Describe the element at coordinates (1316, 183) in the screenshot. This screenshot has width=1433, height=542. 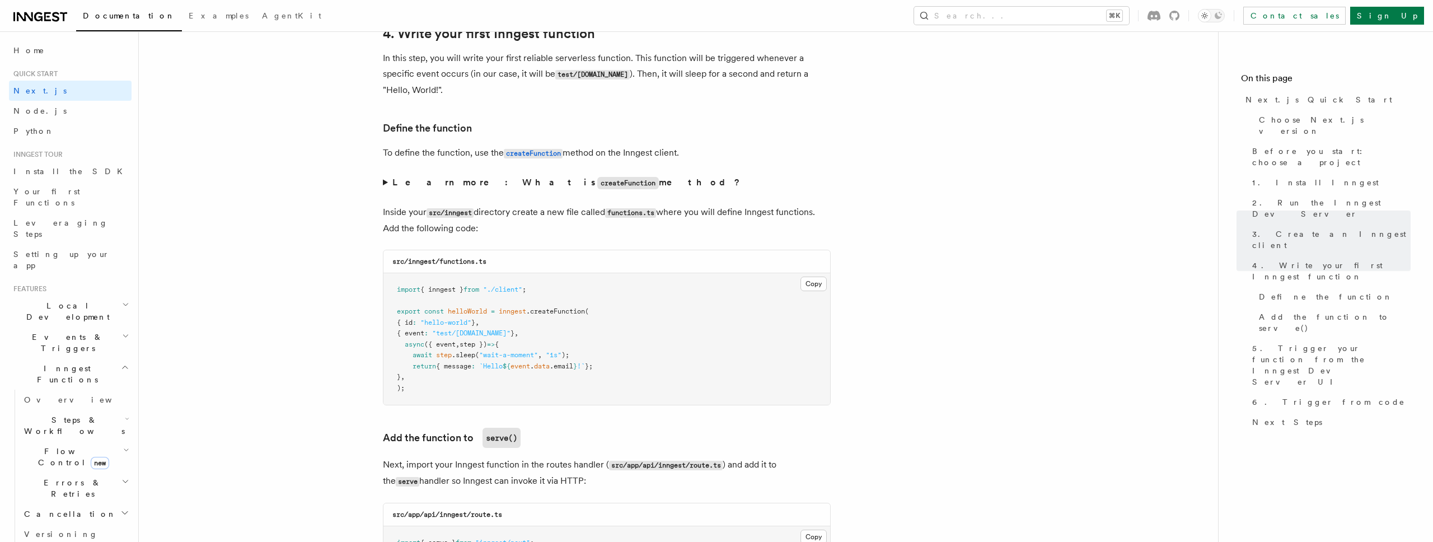
I see `span: 1. Install Inngest` at that location.